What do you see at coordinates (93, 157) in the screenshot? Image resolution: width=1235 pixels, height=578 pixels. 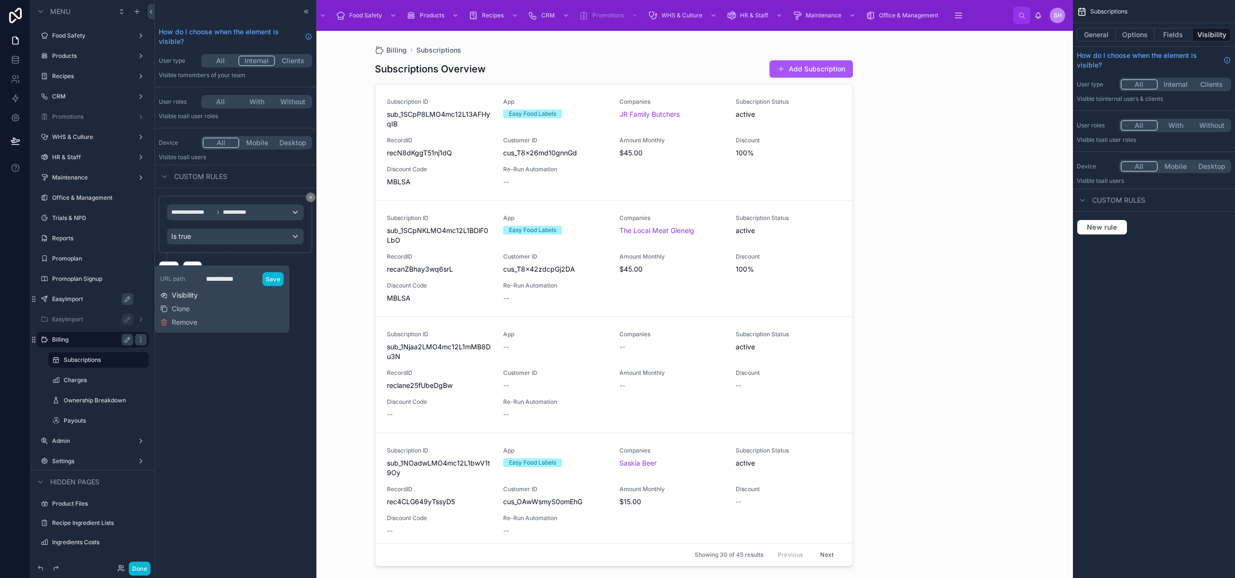 I see `label: HR & Staff` at bounding box center [93, 157].